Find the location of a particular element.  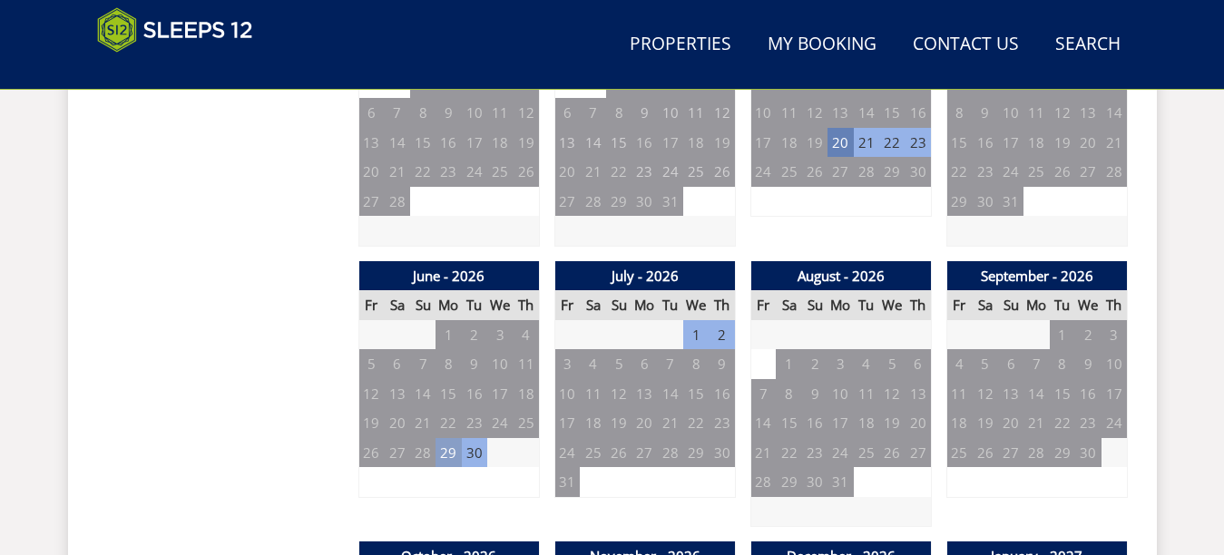

th: September - 2026 is located at coordinates (1036, 276).